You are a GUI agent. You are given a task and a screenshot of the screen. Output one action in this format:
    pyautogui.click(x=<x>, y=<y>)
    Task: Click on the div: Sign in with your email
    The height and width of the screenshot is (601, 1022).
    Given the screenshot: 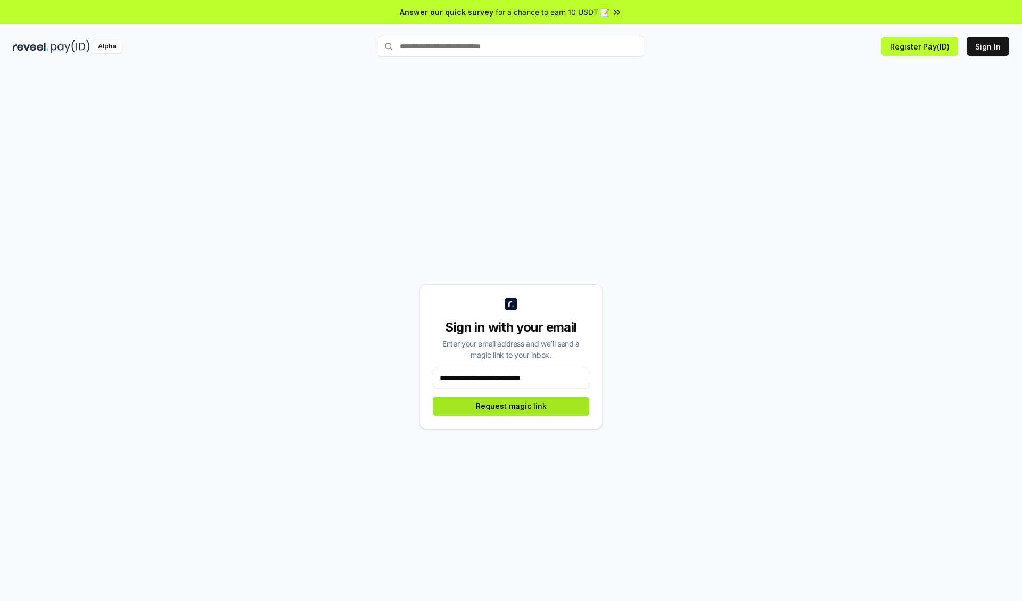 What is the action you would take?
    pyautogui.click(x=511, y=327)
    